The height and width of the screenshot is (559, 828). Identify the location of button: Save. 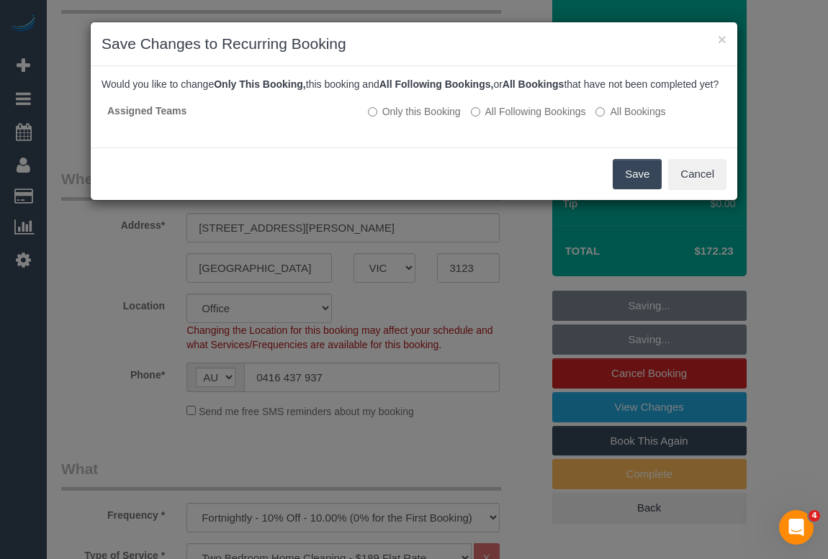
(637, 174).